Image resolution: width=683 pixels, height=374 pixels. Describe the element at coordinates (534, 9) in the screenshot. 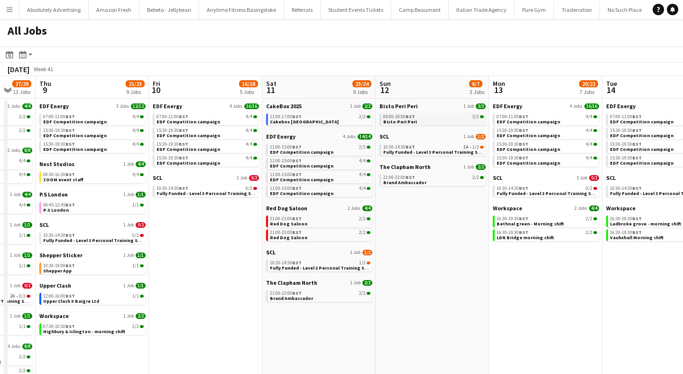

I see `button: Pure Gym` at that location.